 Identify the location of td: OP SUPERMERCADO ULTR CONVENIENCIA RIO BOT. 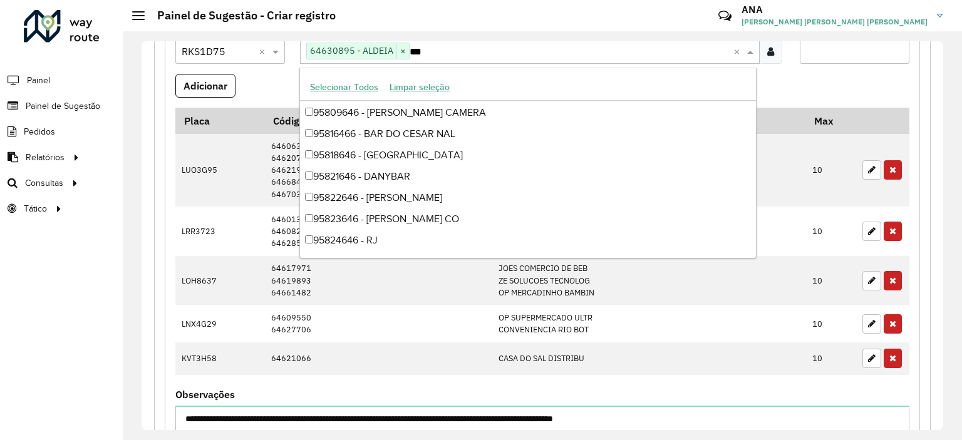
(649, 323).